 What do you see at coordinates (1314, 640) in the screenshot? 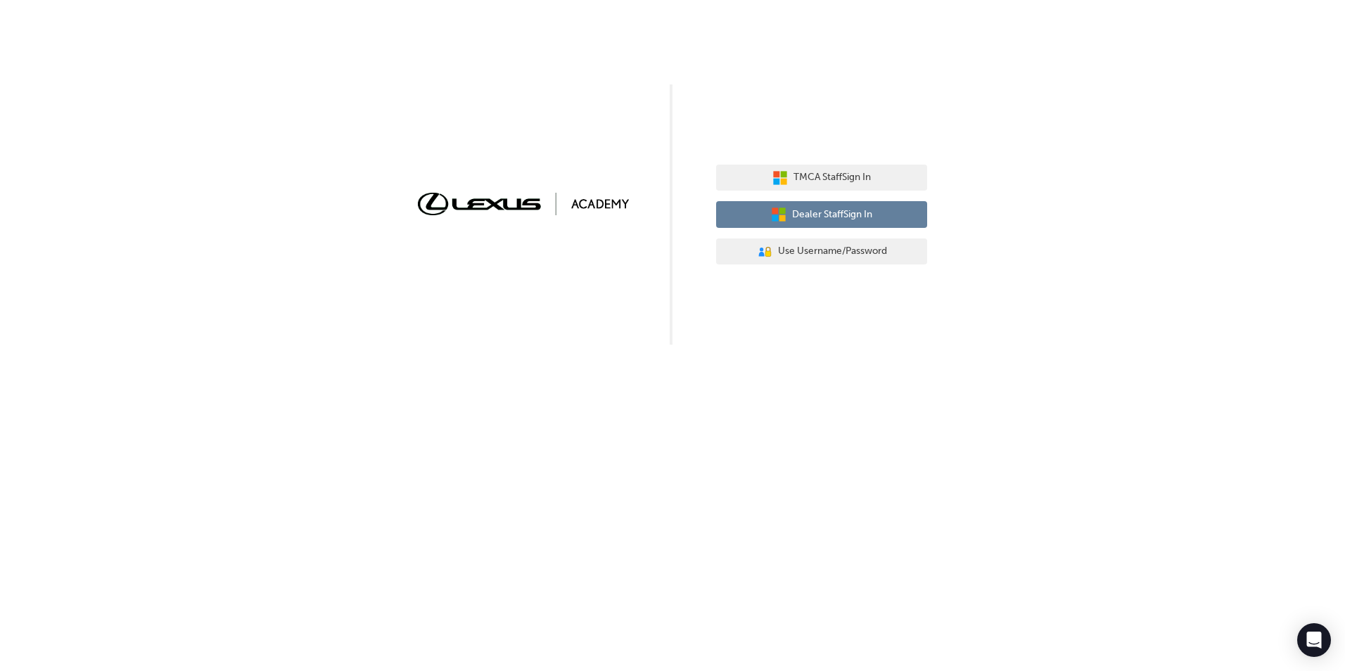
I see `div: Open Intercom Messenger` at bounding box center [1314, 640].